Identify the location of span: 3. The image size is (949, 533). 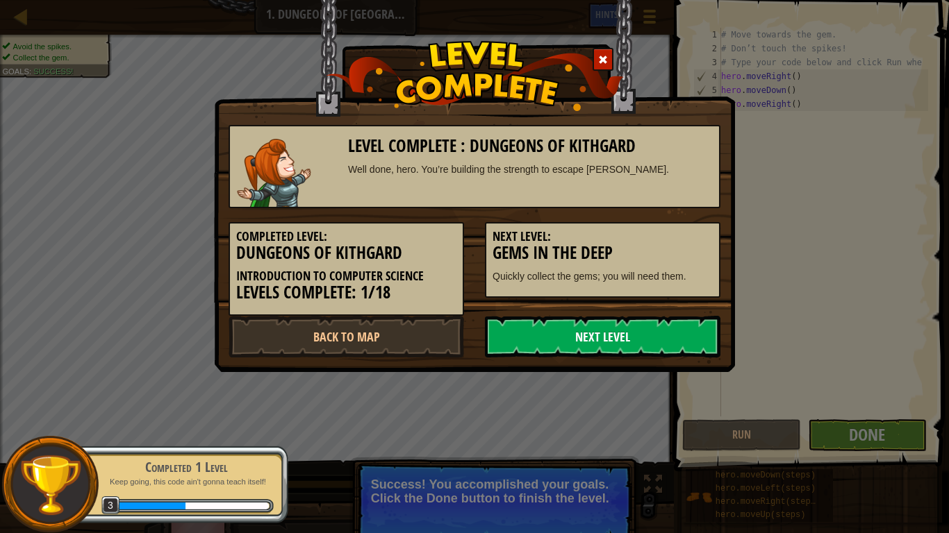
(110, 506).